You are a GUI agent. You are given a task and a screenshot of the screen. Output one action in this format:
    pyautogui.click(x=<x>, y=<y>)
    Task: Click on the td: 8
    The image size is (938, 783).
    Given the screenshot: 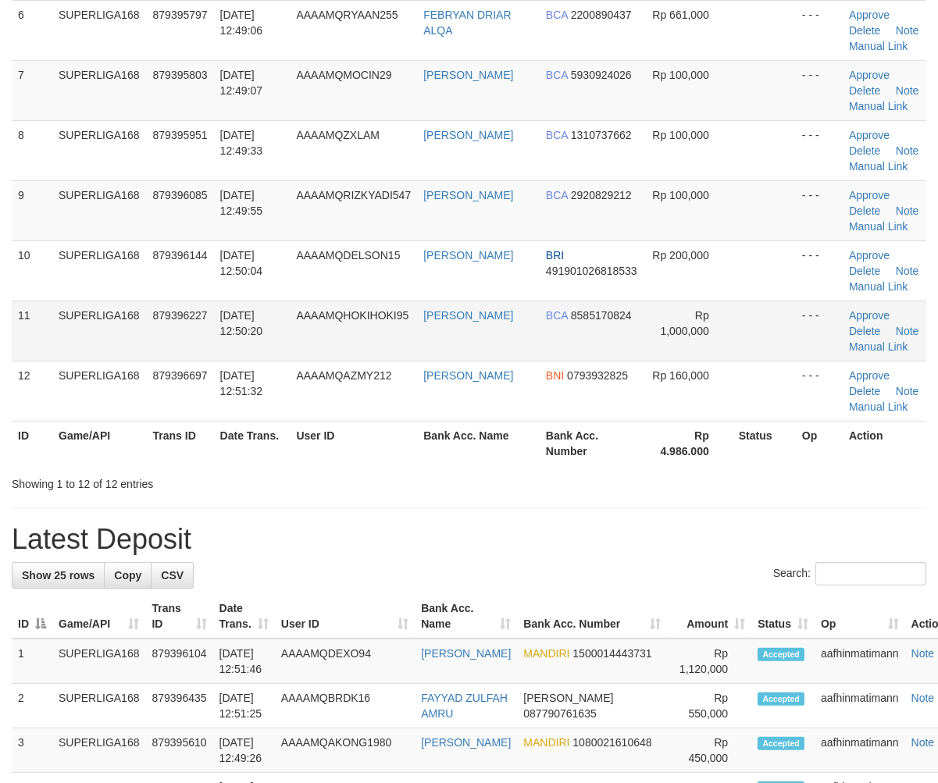 What is the action you would take?
    pyautogui.click(x=32, y=150)
    